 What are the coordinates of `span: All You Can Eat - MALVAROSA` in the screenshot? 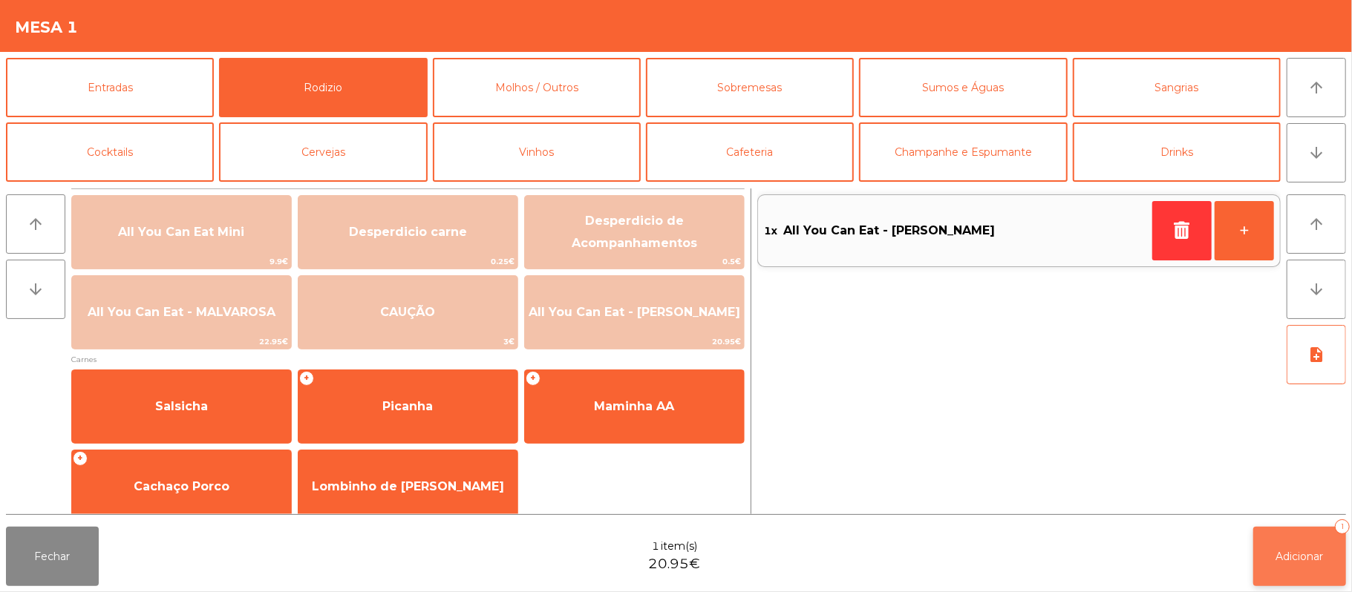 It's located at (181, 312).